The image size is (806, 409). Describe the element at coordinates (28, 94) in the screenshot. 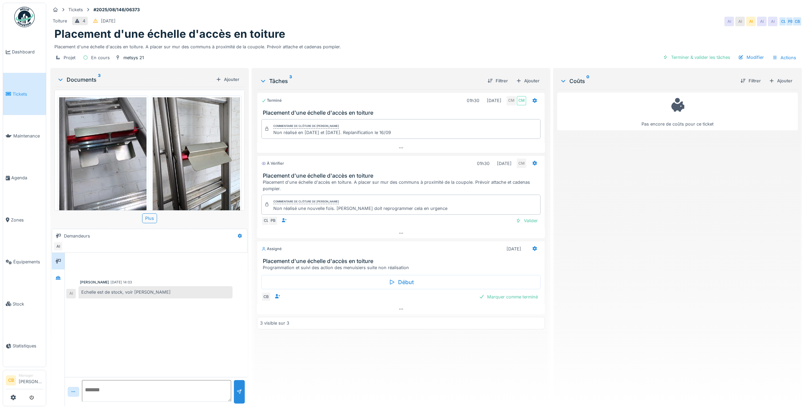

I see `span: Tickets` at that location.